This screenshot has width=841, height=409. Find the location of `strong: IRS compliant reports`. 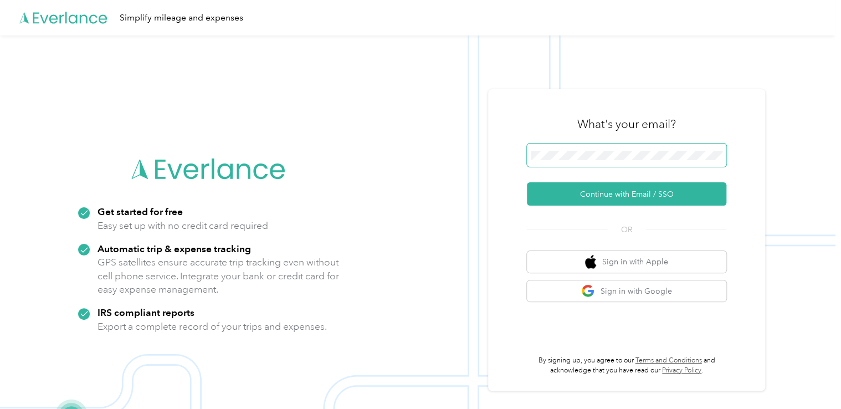

strong: IRS compliant reports is located at coordinates (146, 312).